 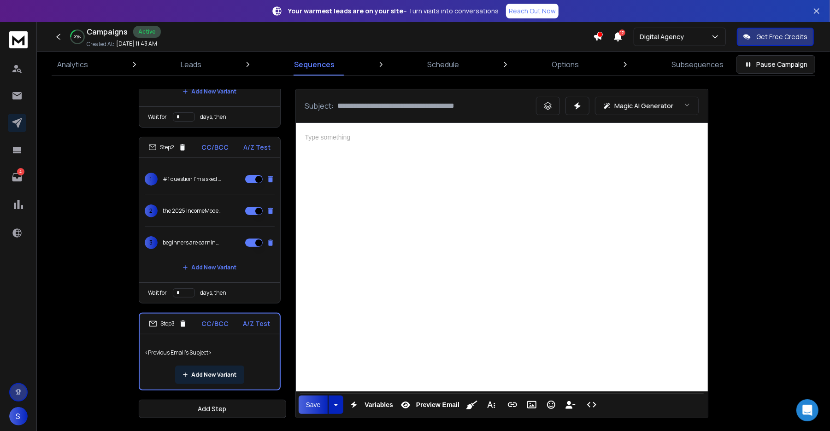 What do you see at coordinates (443, 65) in the screenshot?
I see `p: Schedule` at bounding box center [443, 65].